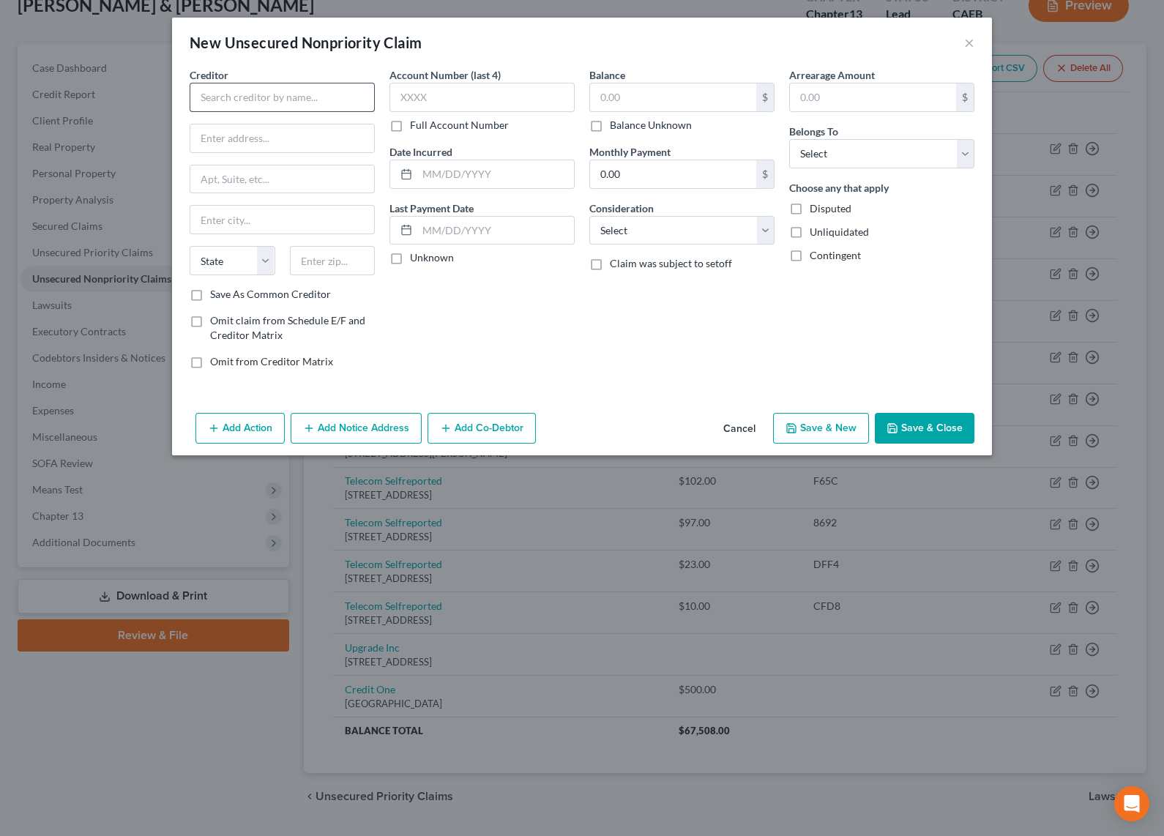 Image resolution: width=1164 pixels, height=836 pixels. I want to click on label: Last Payment Date, so click(431, 208).